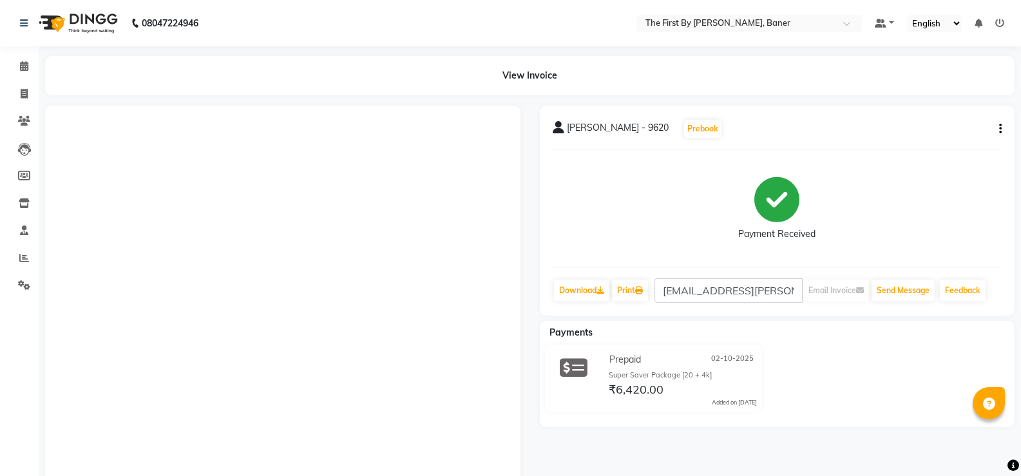 This screenshot has width=1021, height=476. What do you see at coordinates (170, 23) in the screenshot?
I see `b: 08047224946` at bounding box center [170, 23].